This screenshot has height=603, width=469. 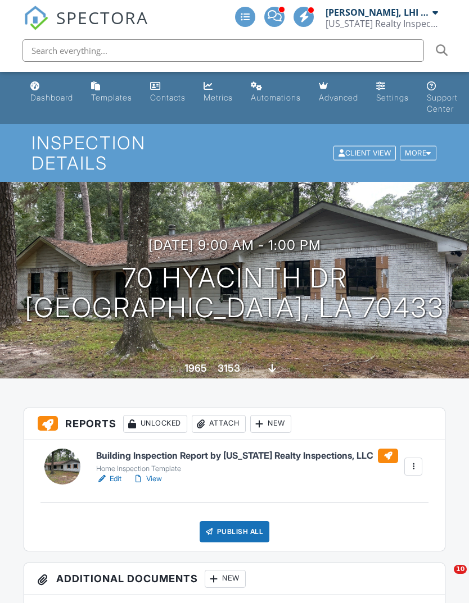 What do you see at coordinates (460, 570) in the screenshot?
I see `span: 10` at bounding box center [460, 570].